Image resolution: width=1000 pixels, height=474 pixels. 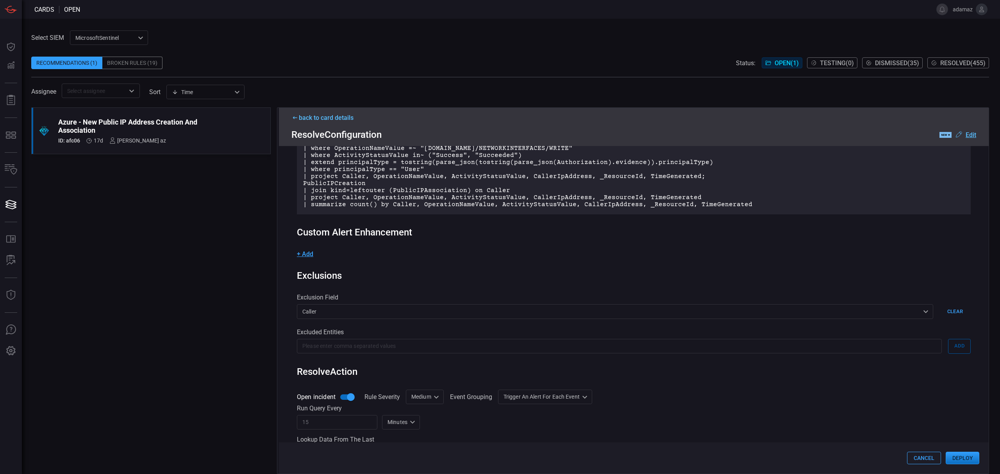 I want to click on span: adamaz, so click(x=962, y=9).